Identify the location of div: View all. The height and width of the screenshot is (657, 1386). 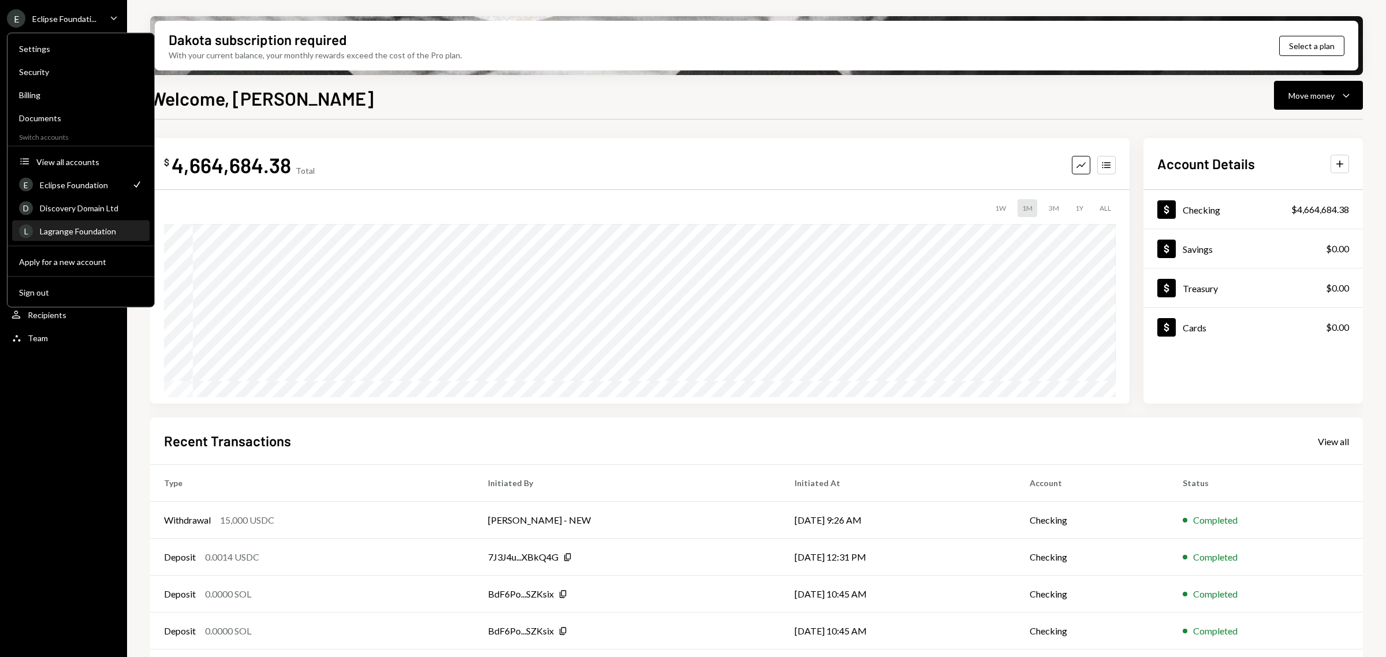
(1333, 442).